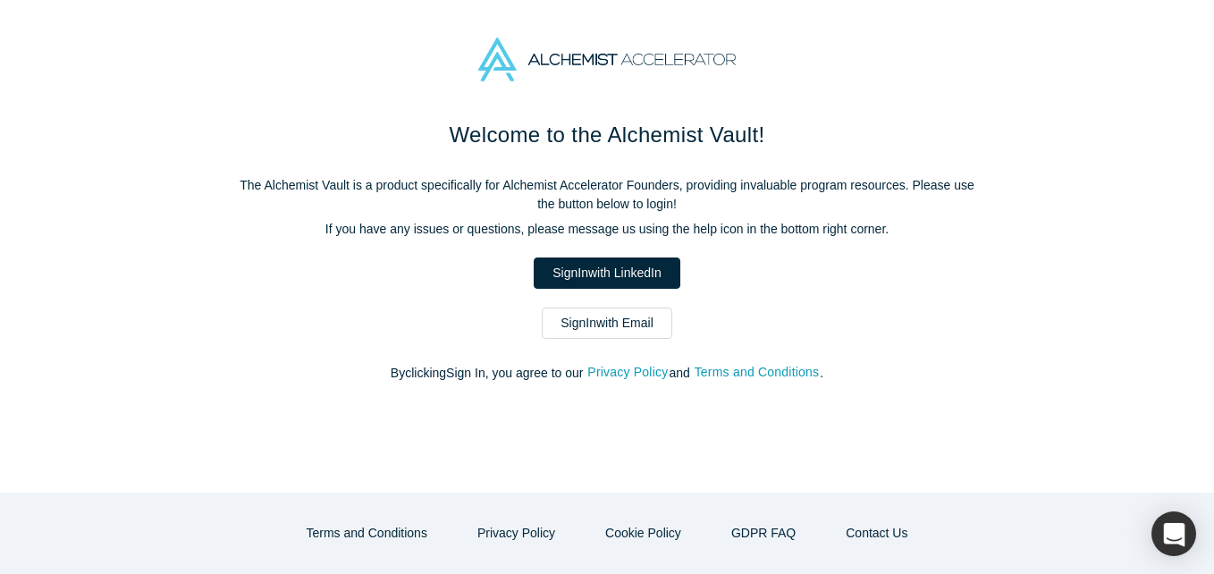  Describe the element at coordinates (607, 323) in the screenshot. I see `a: SignInwith Email` at that location.